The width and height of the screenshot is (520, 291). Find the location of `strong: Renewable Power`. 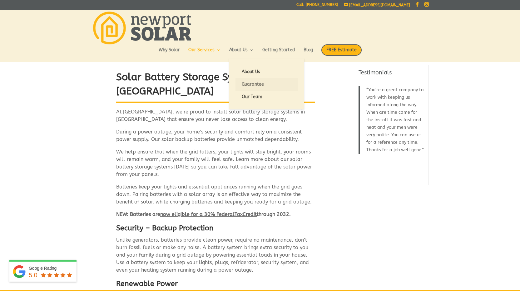

strong: Renewable Power is located at coordinates (147, 283).